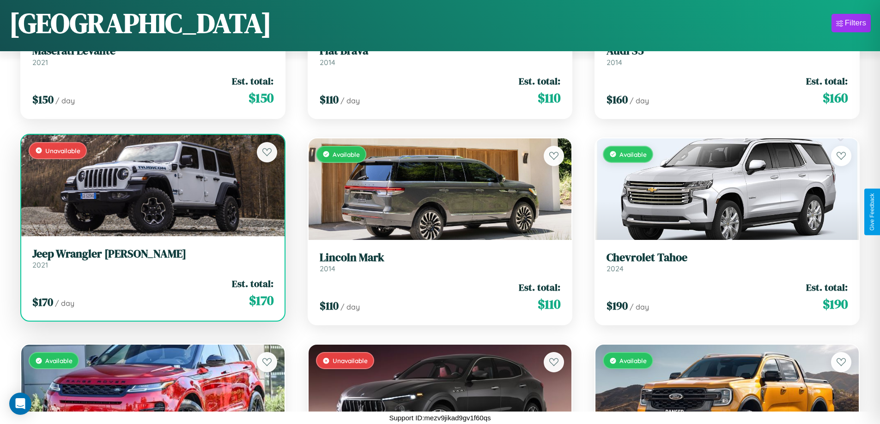 The width and height of the screenshot is (880, 424). Describe the element at coordinates (153, 55) in the screenshot. I see `a: Maserati Levante2021` at that location.